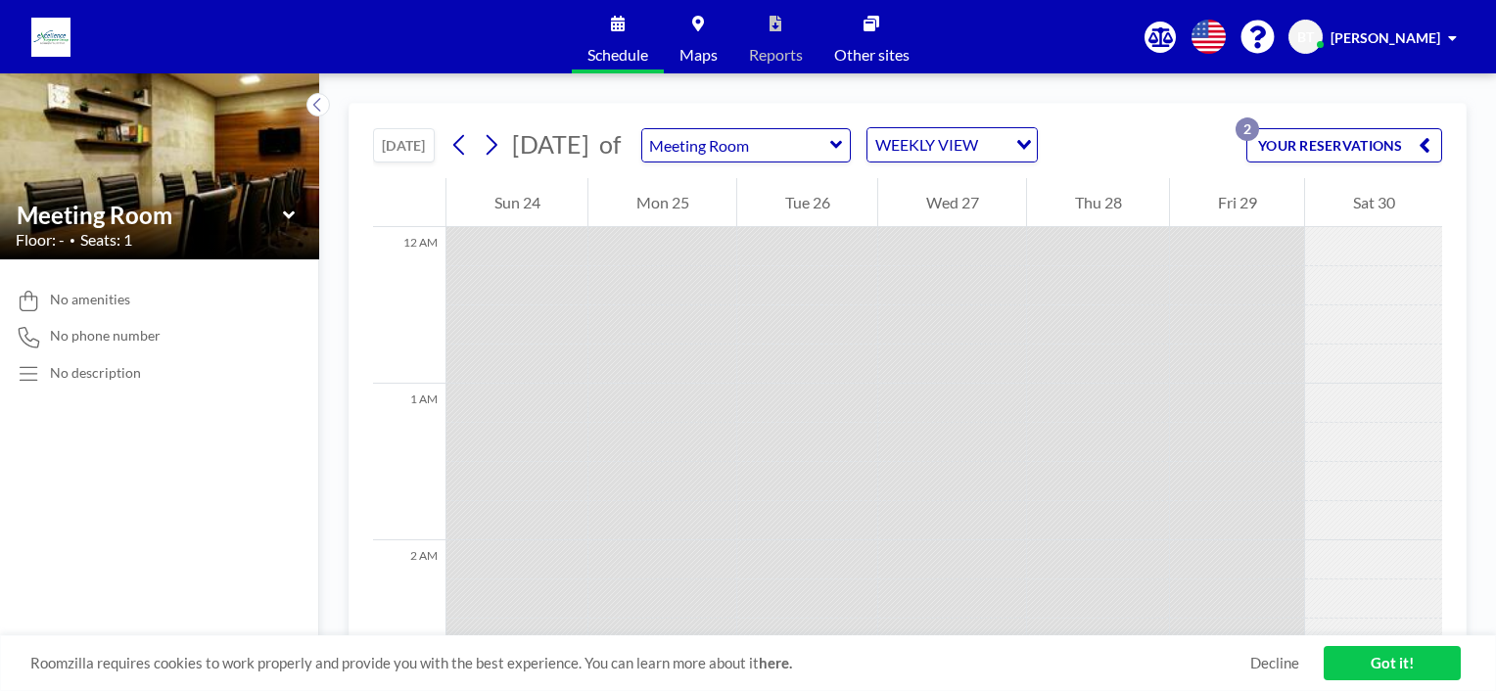 The height and width of the screenshot is (691, 1496). I want to click on a: Got it!, so click(1392, 663).